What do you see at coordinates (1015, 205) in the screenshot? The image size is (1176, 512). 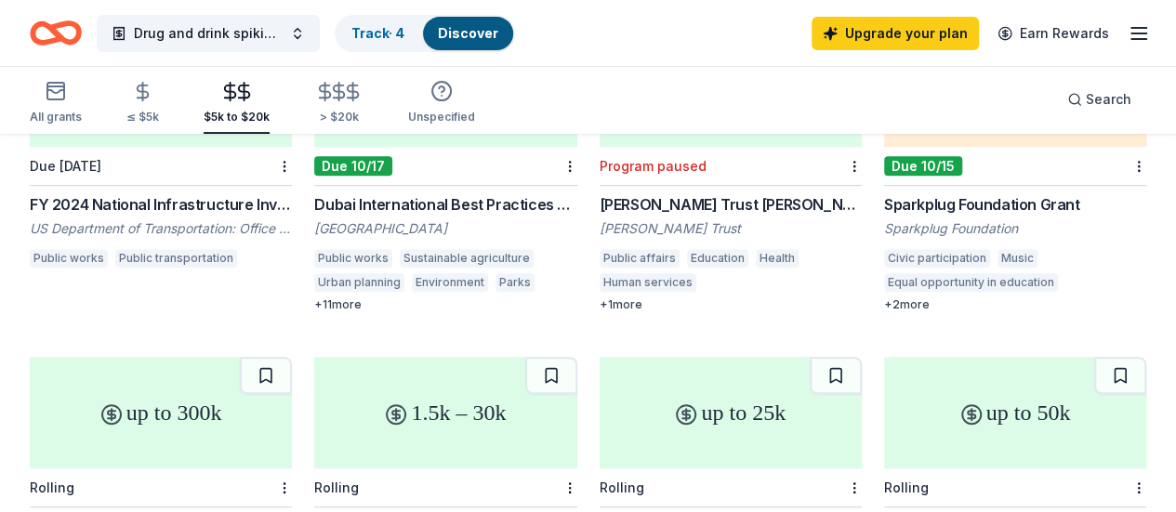 I see `div: Sparkplug Foundation Grant` at bounding box center [1015, 205].